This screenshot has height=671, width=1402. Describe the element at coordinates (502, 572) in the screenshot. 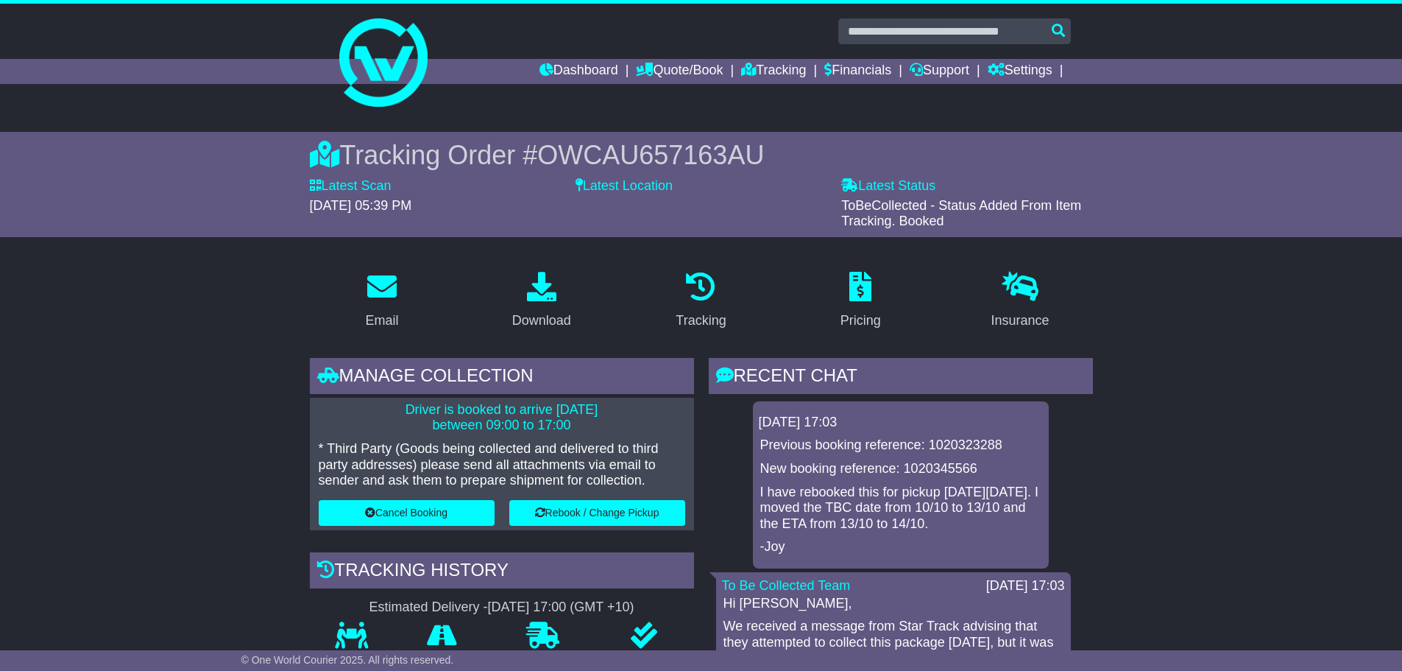

I see `div: Tracking history` at that location.